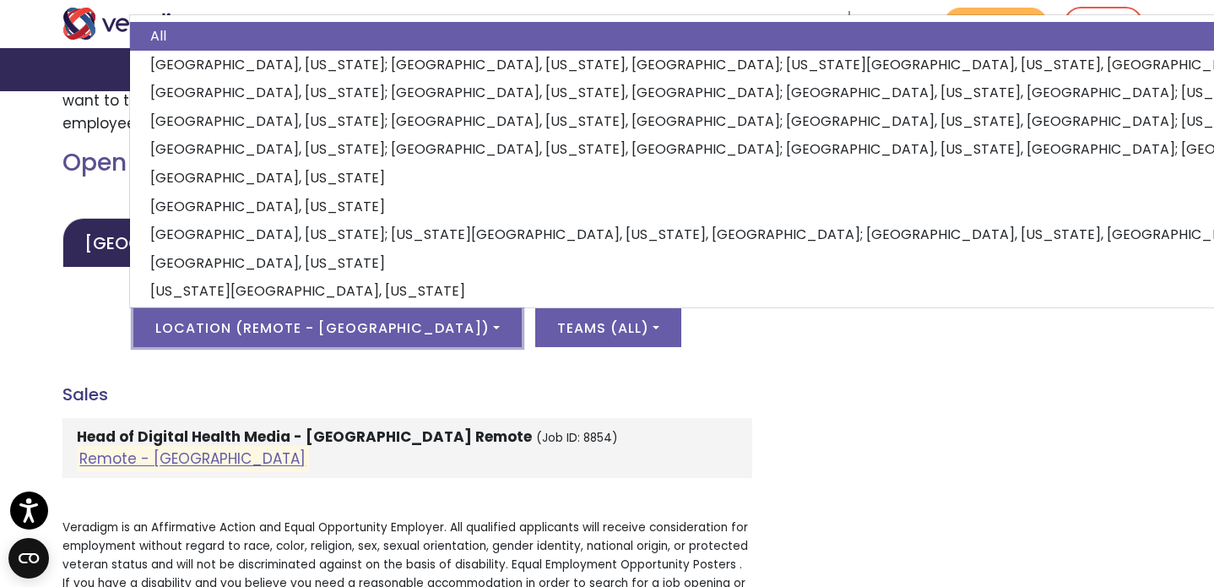 The image size is (1214, 587). Describe the element at coordinates (407, 163) in the screenshot. I see `h2: Open Positions` at that location.